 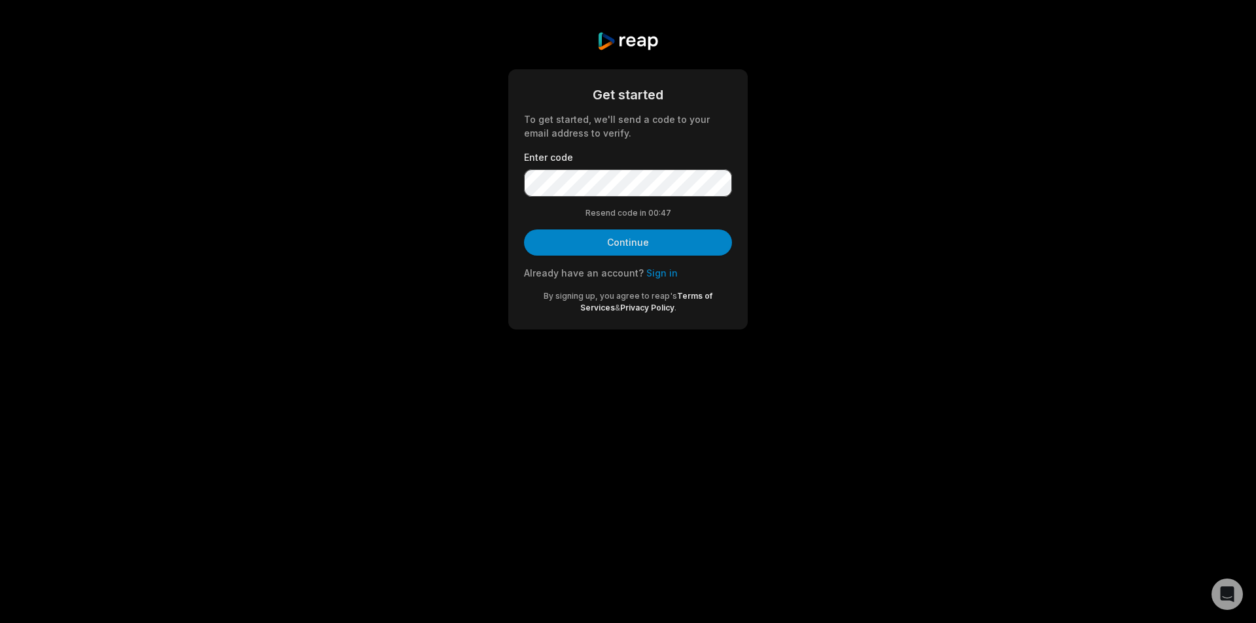 What do you see at coordinates (1227, 595) in the screenshot?
I see `div: Open Intercom Messenger` at bounding box center [1227, 595].